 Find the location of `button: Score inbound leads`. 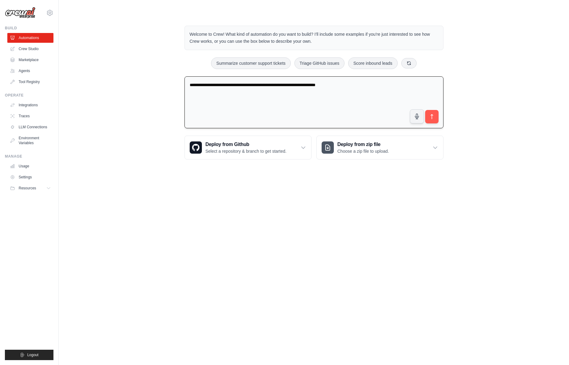

button: Score inbound leads is located at coordinates (373, 63).